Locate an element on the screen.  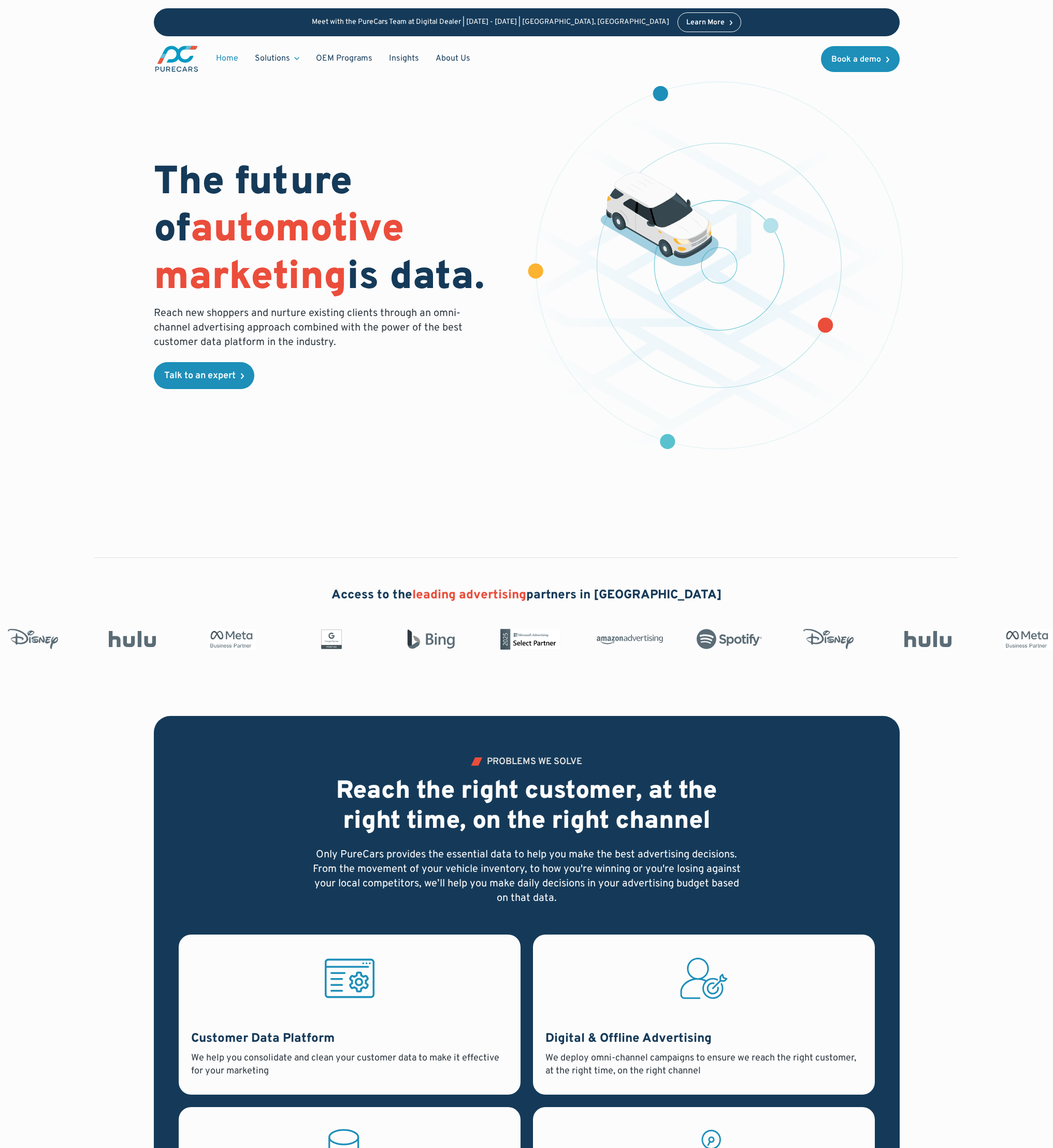
img: Disney is located at coordinates (826, 640).